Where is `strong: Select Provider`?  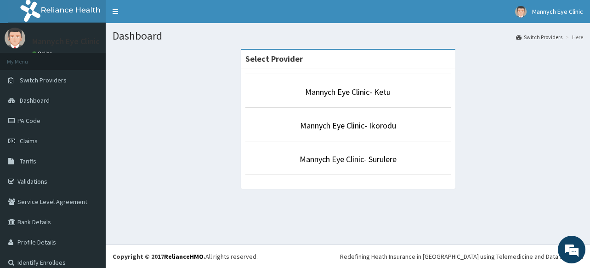
strong: Select Provider is located at coordinates (274, 58).